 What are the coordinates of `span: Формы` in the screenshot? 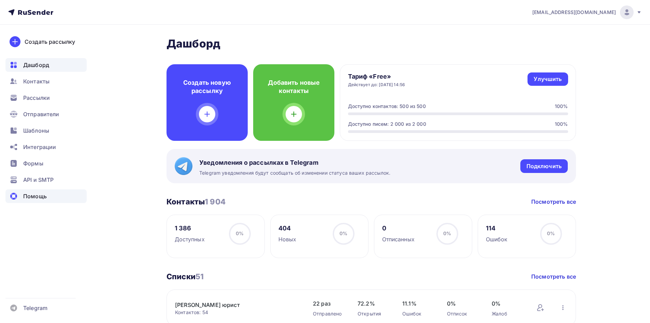 It's located at (33, 163).